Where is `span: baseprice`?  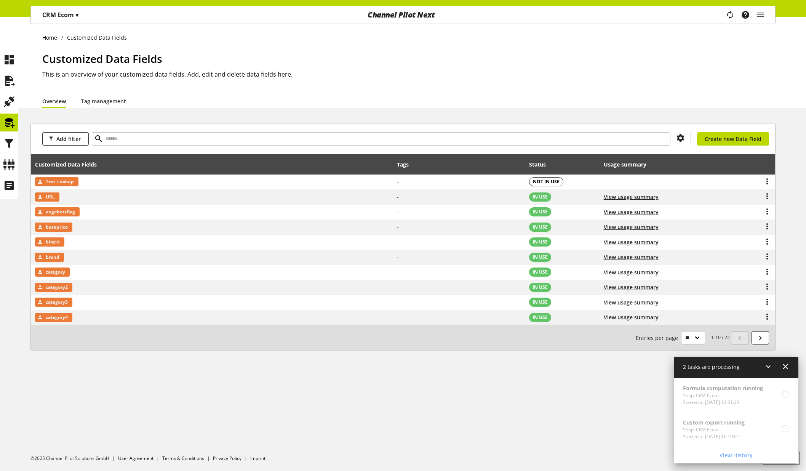 span: baseprice is located at coordinates (57, 227).